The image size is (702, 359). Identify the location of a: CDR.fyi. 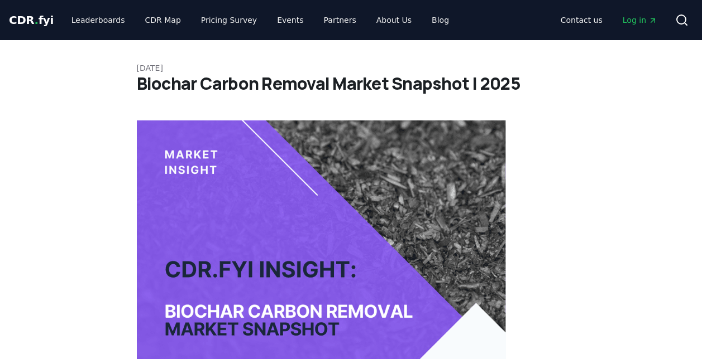
(31, 20).